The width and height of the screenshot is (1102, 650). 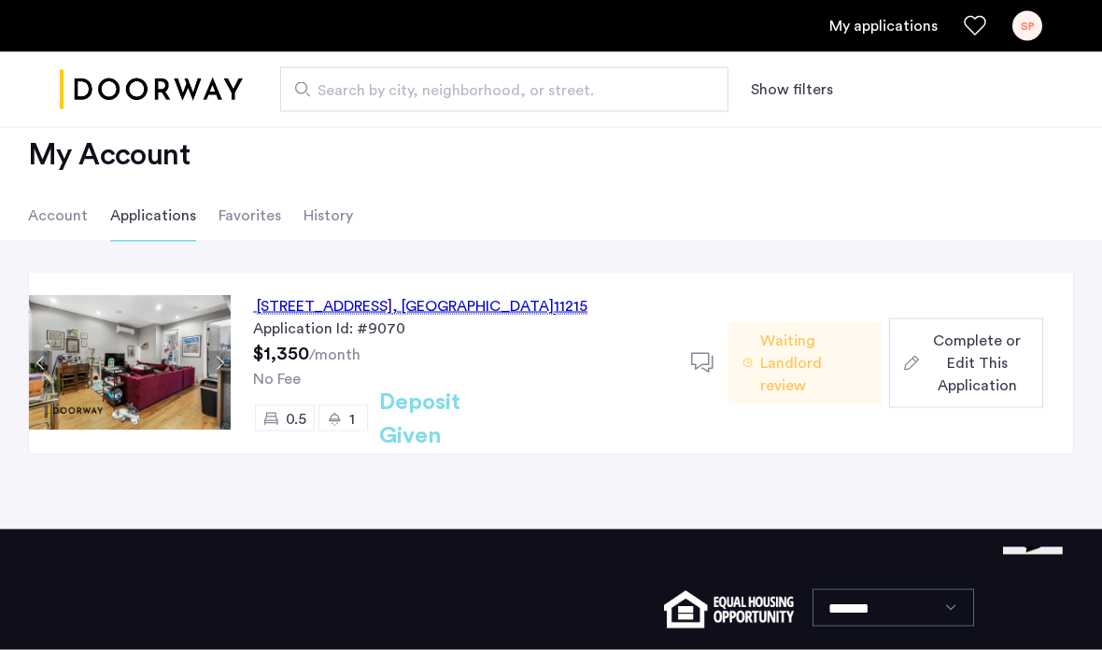 What do you see at coordinates (893, 608) in the screenshot?
I see `select: Language select` at bounding box center [893, 608].